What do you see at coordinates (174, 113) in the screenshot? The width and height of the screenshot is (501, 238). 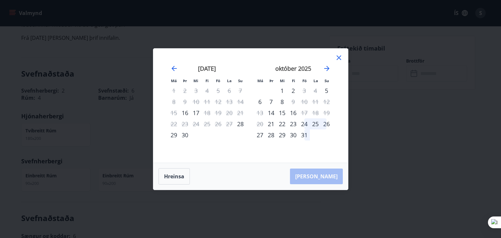 I see `td: Not available. mánudagur, 15. september 2025` at bounding box center [174, 113].